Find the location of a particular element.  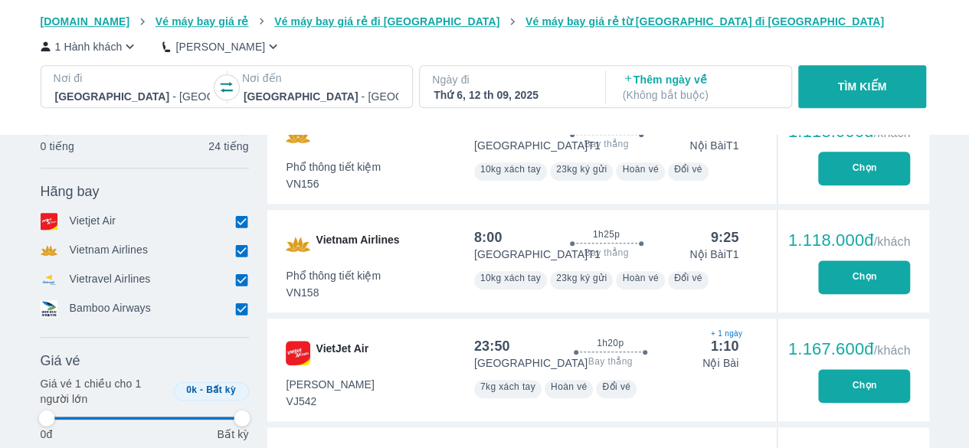

p: ( Không bắt buộc ) is located at coordinates (700, 95).